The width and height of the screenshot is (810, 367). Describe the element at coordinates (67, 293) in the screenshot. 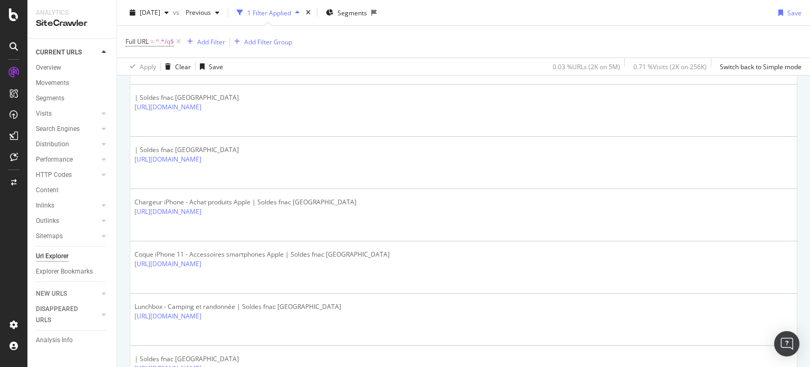

I see `a: NEW URLS` at that location.